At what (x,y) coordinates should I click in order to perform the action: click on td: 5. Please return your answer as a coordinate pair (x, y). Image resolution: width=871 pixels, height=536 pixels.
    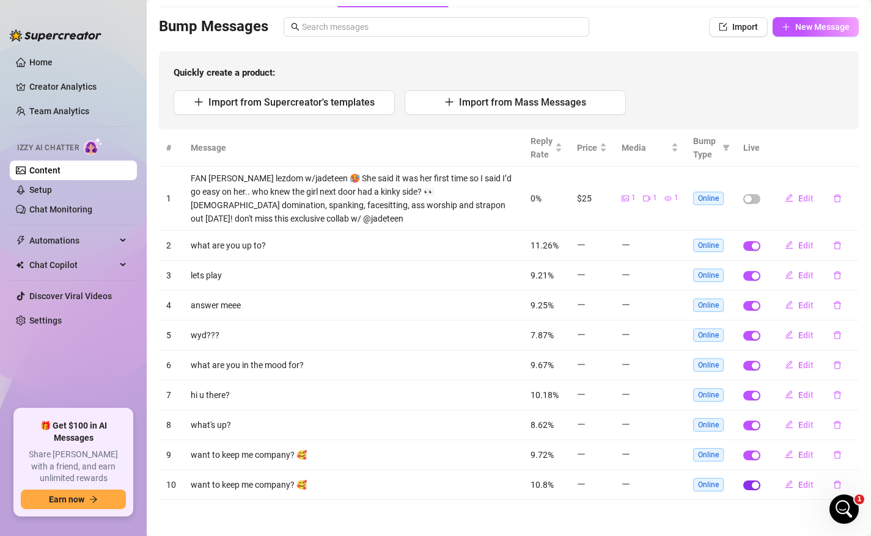
    Looking at the image, I should click on (171, 335).